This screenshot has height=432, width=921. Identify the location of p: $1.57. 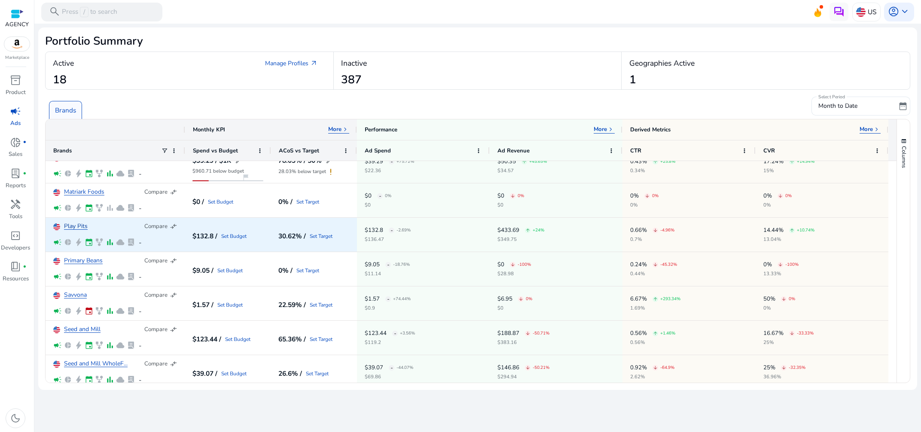
(372, 299).